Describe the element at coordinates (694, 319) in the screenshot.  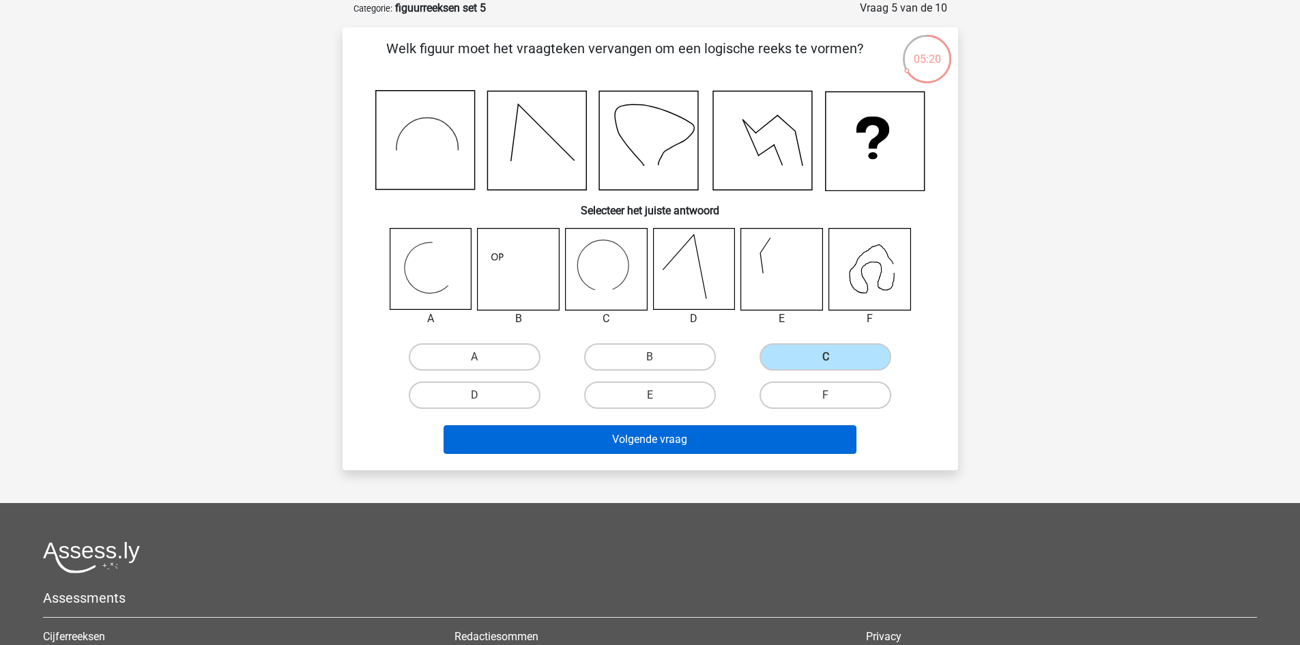
I see `div: D` at that location.